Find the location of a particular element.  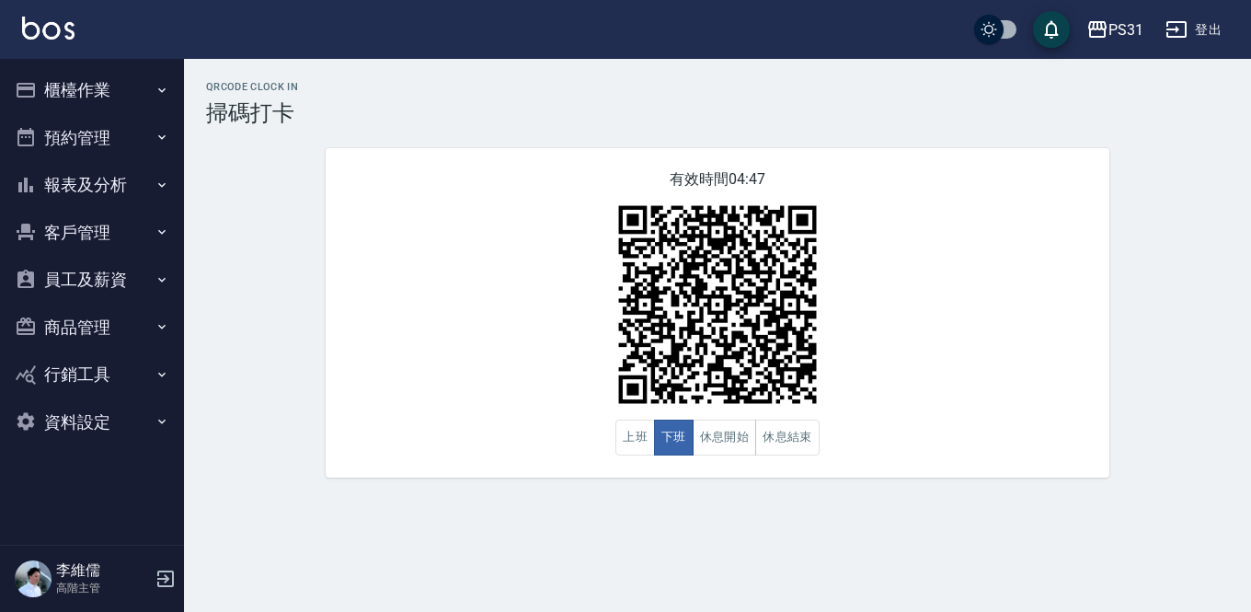

button: 資料設定 is located at coordinates (92, 422).